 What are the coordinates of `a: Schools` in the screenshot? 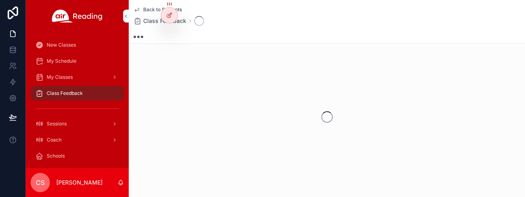 It's located at (77, 156).